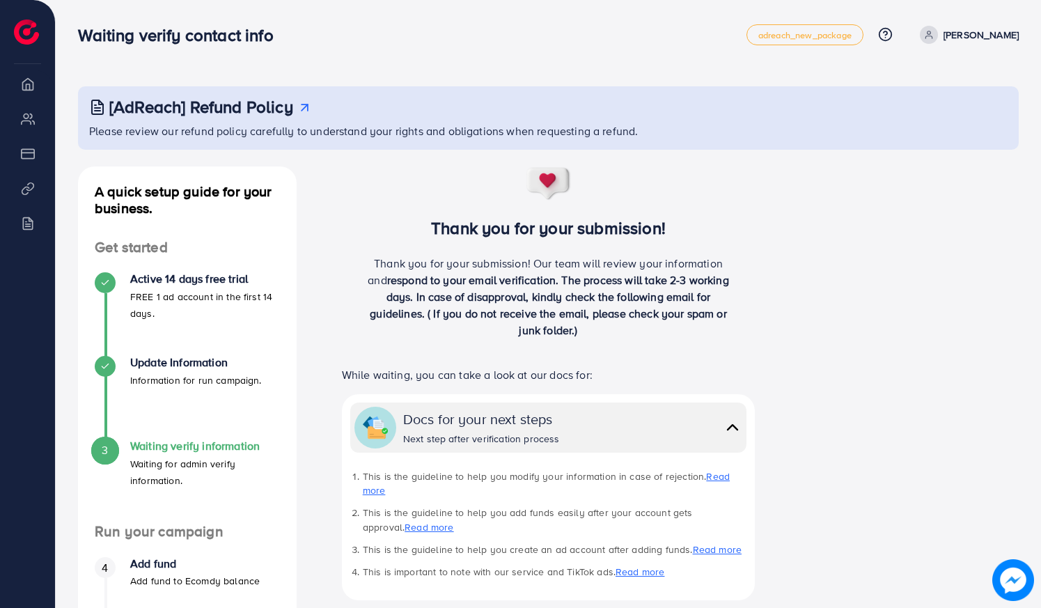 This screenshot has width=1041, height=608. Describe the element at coordinates (205, 305) in the screenshot. I see `p: FREE 1 ad account in the first 14 days.` at that location.